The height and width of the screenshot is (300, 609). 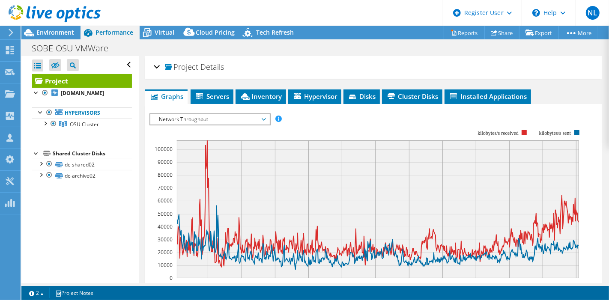 I want to click on span: Details, so click(x=212, y=67).